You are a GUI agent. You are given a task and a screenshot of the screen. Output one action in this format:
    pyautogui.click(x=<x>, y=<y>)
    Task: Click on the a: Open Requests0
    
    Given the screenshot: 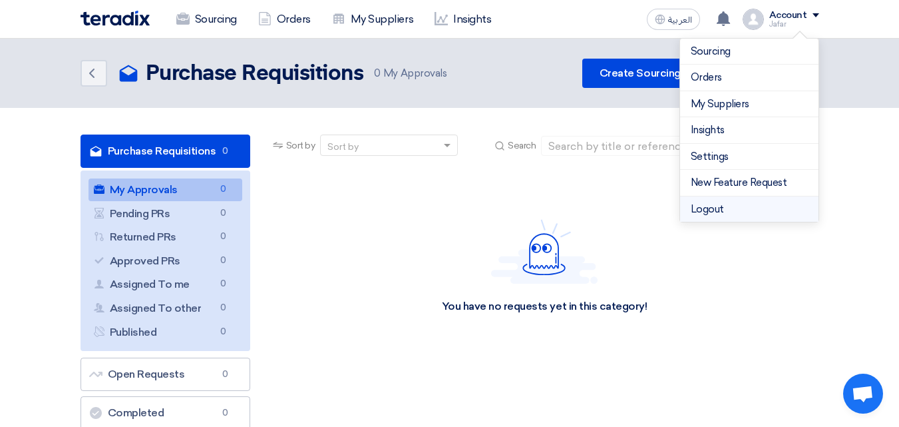 What is the action you would take?
    pyautogui.click(x=165, y=374)
    